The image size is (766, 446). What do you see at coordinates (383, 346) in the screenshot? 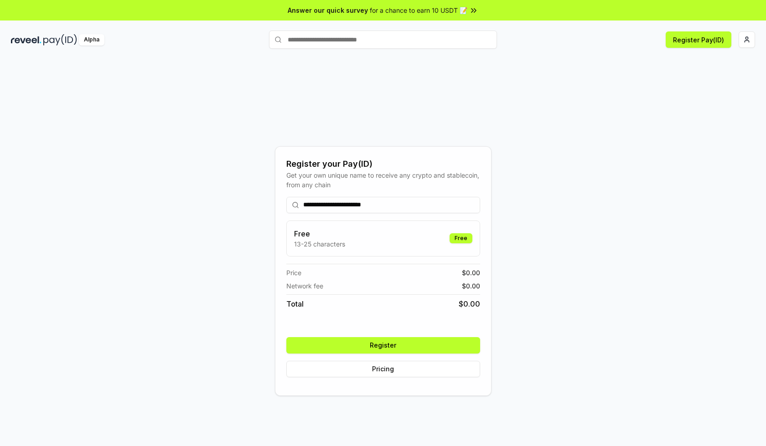
I see `button: Register` at bounding box center [383, 346].